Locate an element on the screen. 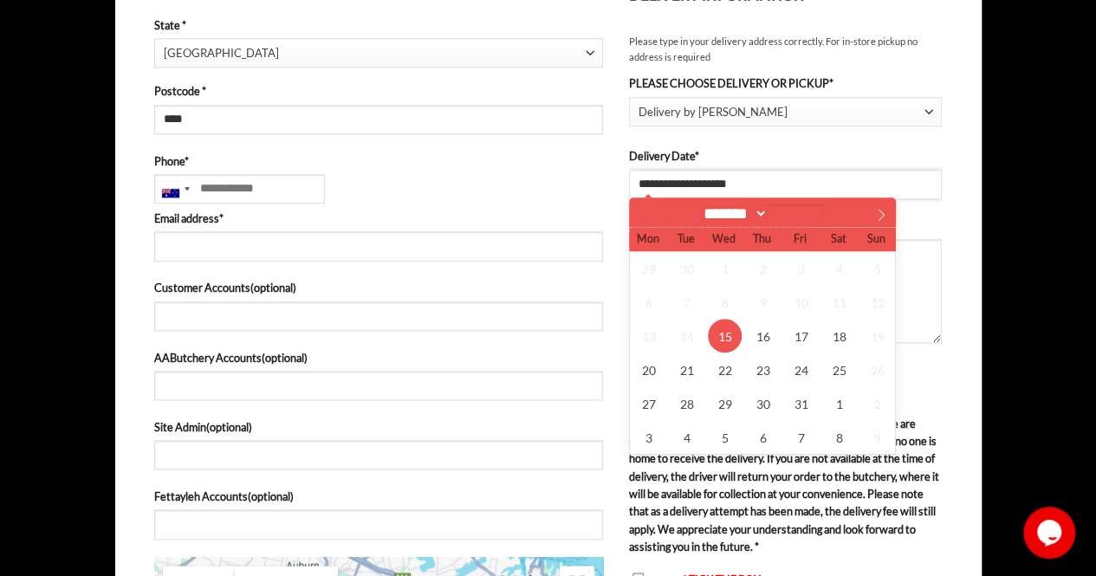 This screenshot has height=576, width=1096. span: Wed is located at coordinates (725, 239).